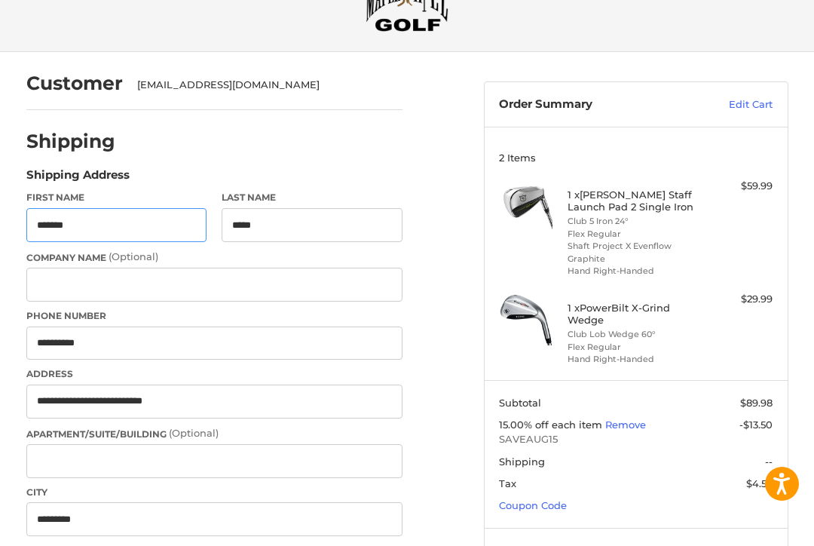  Describe the element at coordinates (634, 252) in the screenshot. I see `li: Shaft Project X Evenflow Graphite` at that location.